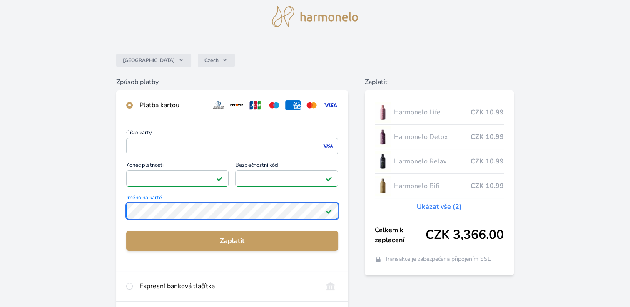  I want to click on span: Harmonelo Detox, so click(432, 137).